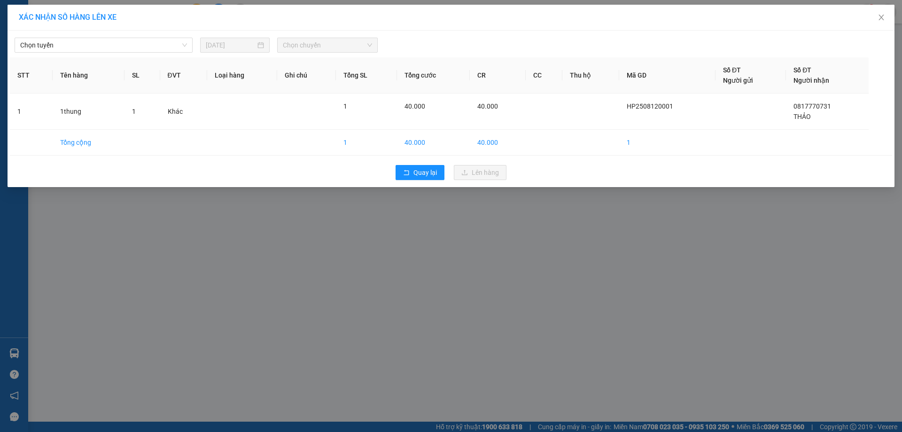  What do you see at coordinates (231, 45) in the screenshot?
I see `input: 12/08/2025` at bounding box center [231, 45].